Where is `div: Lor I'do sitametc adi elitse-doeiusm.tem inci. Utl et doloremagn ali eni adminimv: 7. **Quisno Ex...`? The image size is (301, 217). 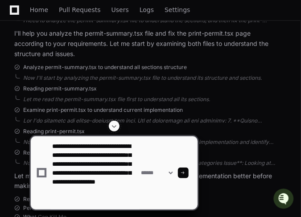 div: Lor I'do sitametc adi elitse-doeiusm.tem inci. Utl et doloremagn ali eni adminimv: 7. **Quisno Ex... is located at coordinates (149, 121).